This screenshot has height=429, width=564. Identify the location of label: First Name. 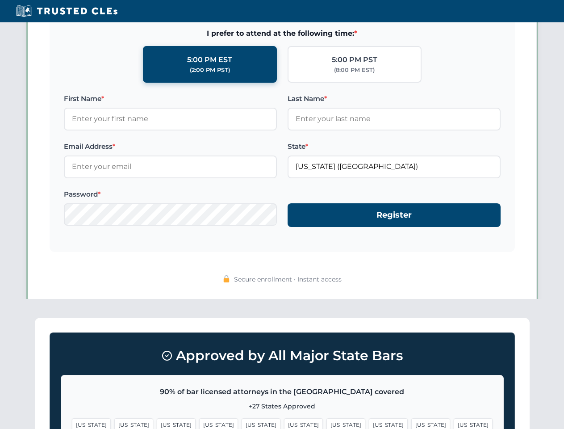
(170, 99).